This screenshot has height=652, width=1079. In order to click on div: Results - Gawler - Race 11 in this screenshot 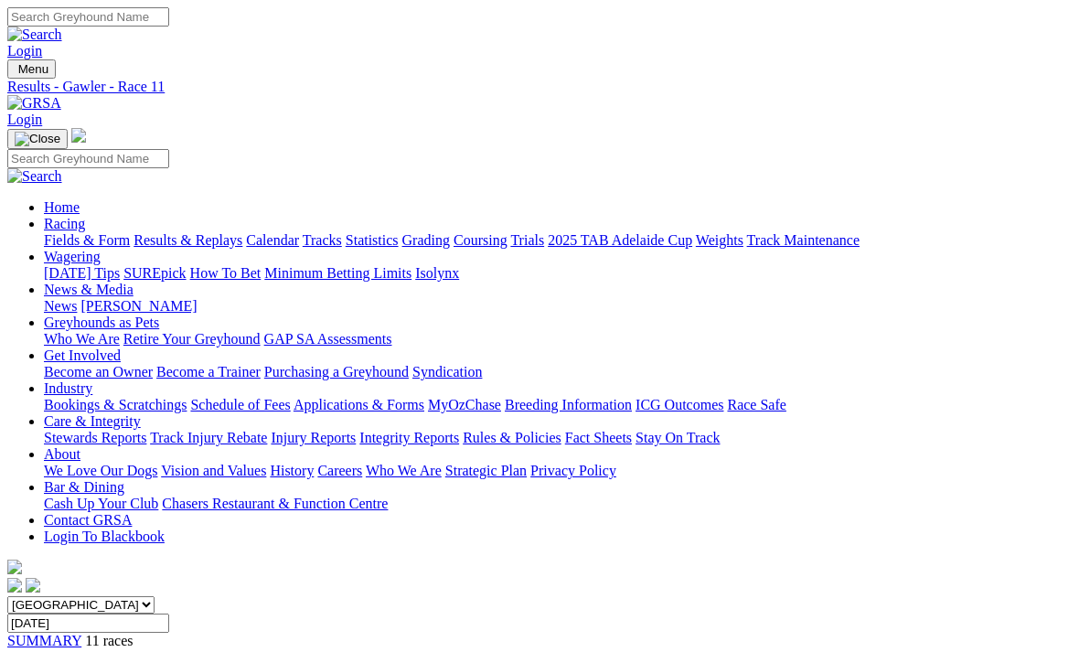, I will do `click(539, 87)`.